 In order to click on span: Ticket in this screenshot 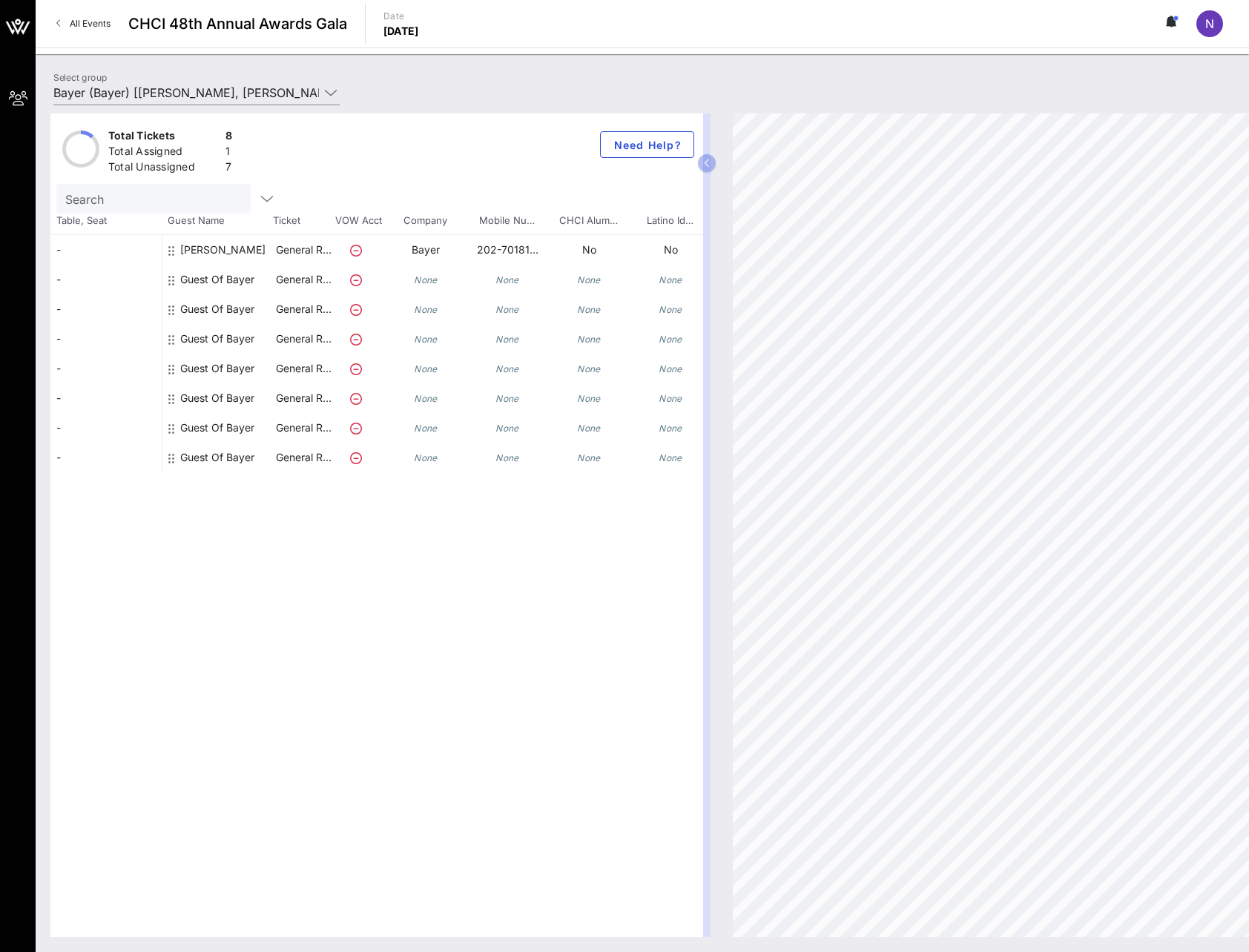, I will do `click(303, 221)`.